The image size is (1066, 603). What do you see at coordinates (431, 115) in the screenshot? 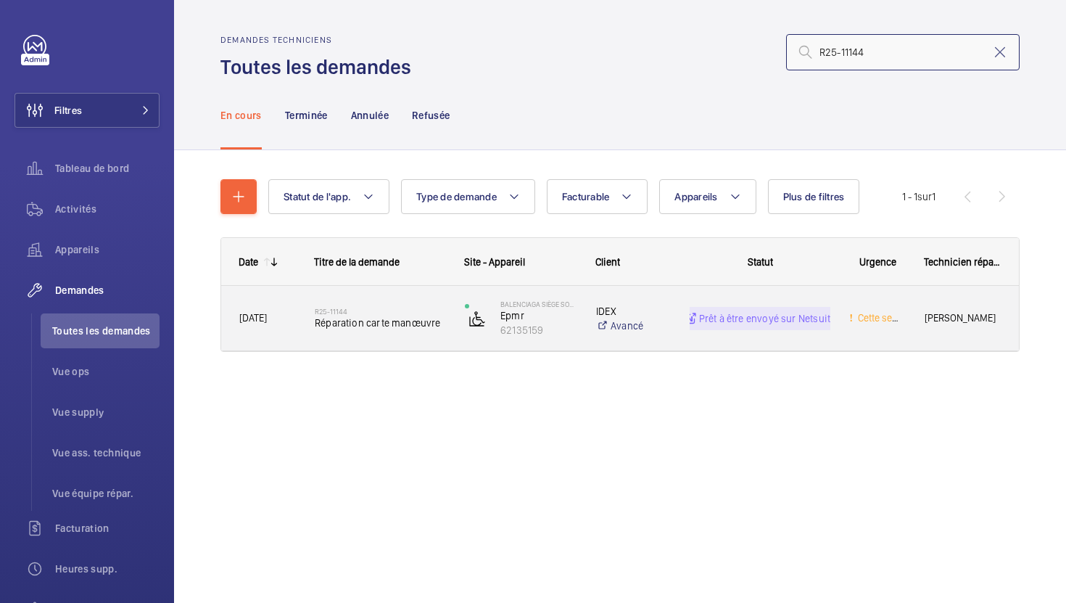
I see `p: Refusée` at bounding box center [431, 115].